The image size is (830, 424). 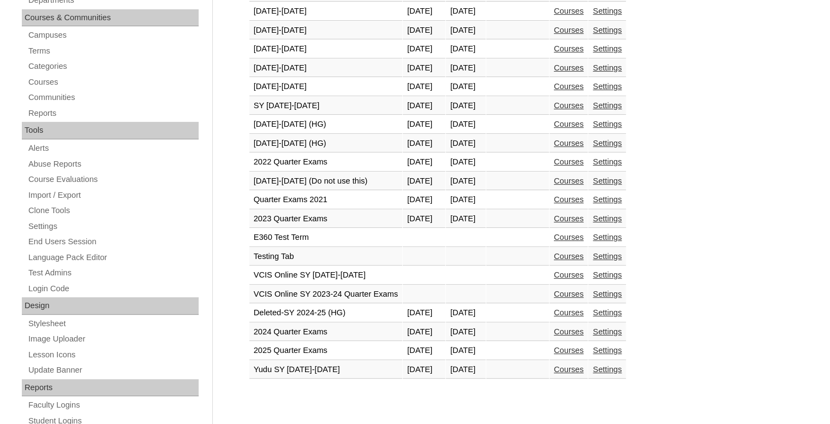 I want to click on a: Update Banner, so click(x=113, y=370).